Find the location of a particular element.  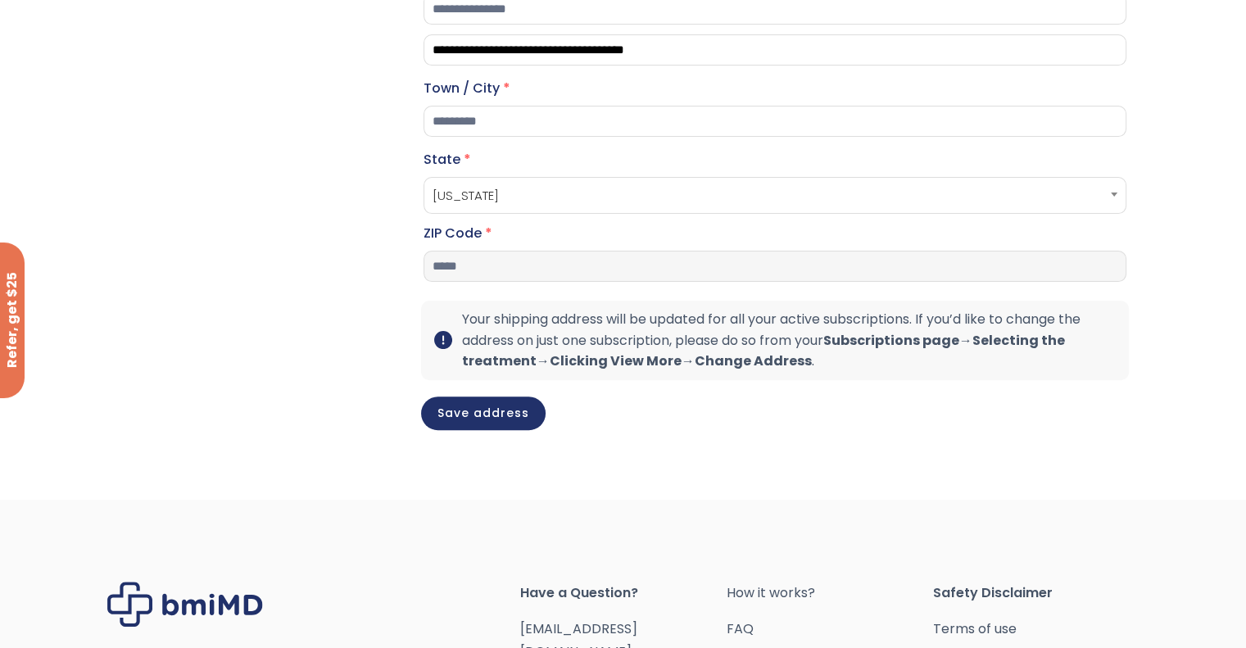

a: Terms of use is located at coordinates (1035, 629).